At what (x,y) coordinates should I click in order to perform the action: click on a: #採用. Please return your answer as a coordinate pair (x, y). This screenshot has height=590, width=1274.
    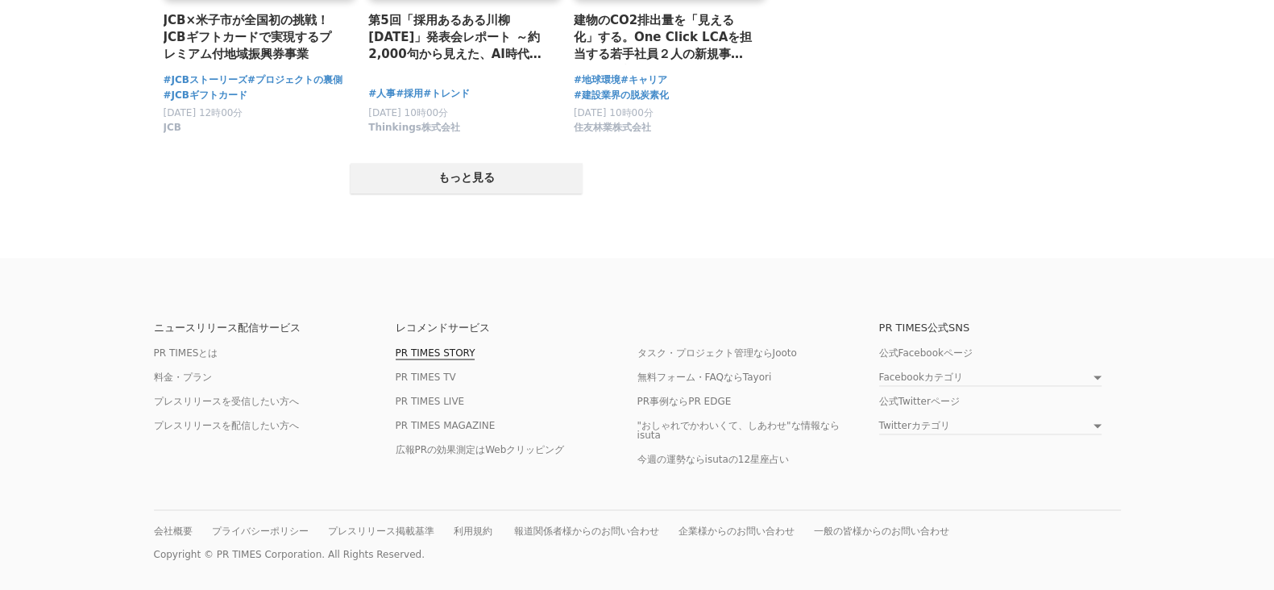
    Looking at the image, I should click on (409, 93).